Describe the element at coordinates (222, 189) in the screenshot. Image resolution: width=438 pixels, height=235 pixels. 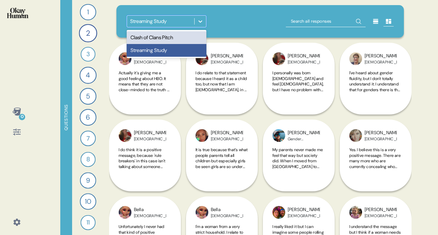
I see `span: It is true because that’s what people parents tell all children but especially girls be seen girl...` at that location.